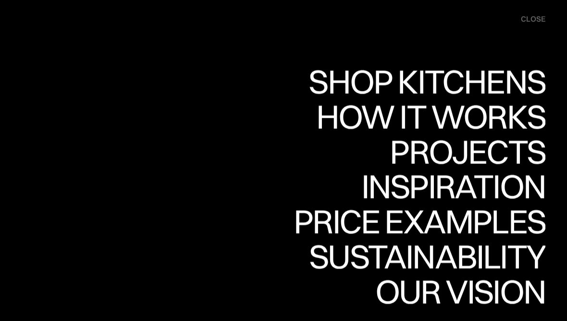  Describe the element at coordinates (456, 292) in the screenshot. I see `a: Our visionOur vision` at that location.